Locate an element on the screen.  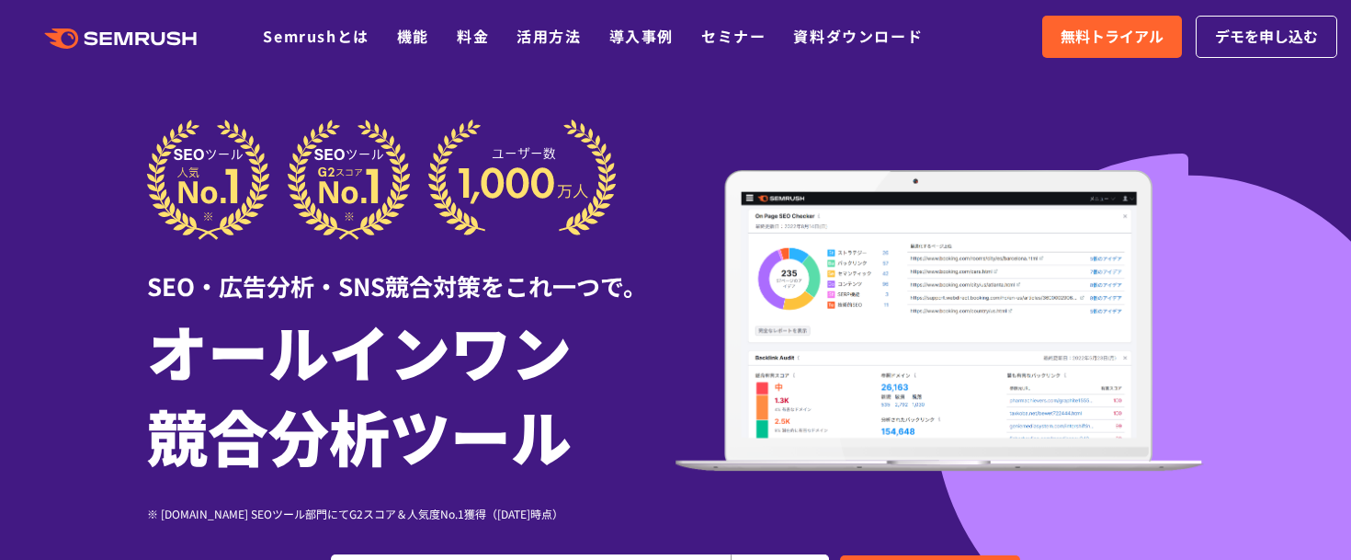
a: 導入事例 is located at coordinates (642, 36).